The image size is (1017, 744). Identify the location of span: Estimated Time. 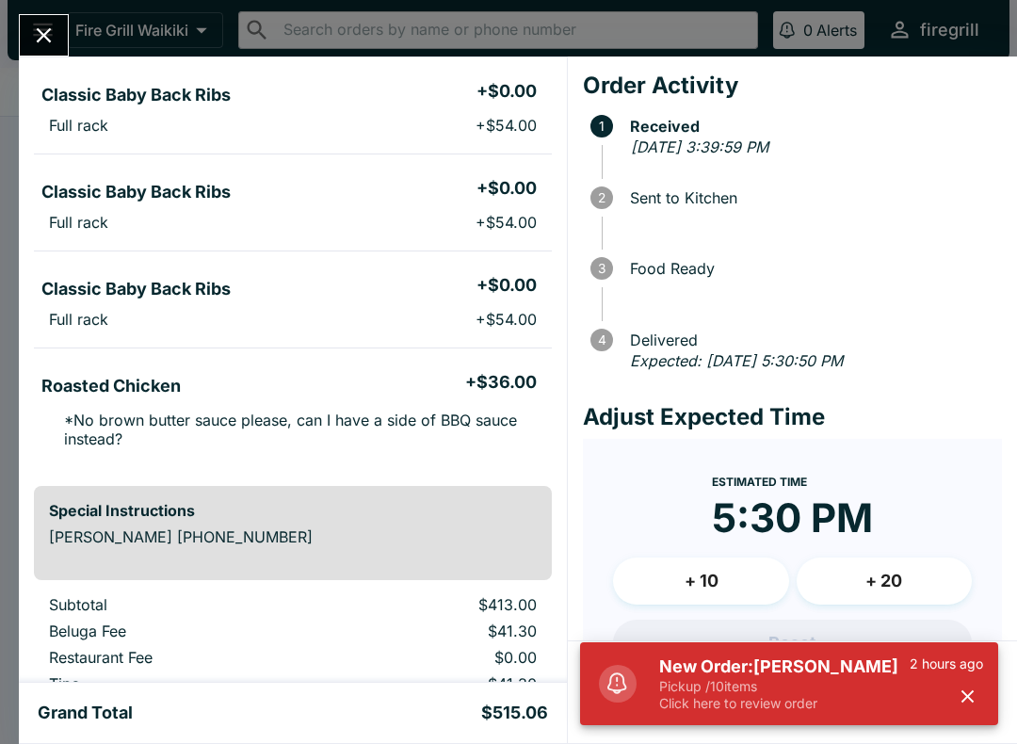
(759, 481).